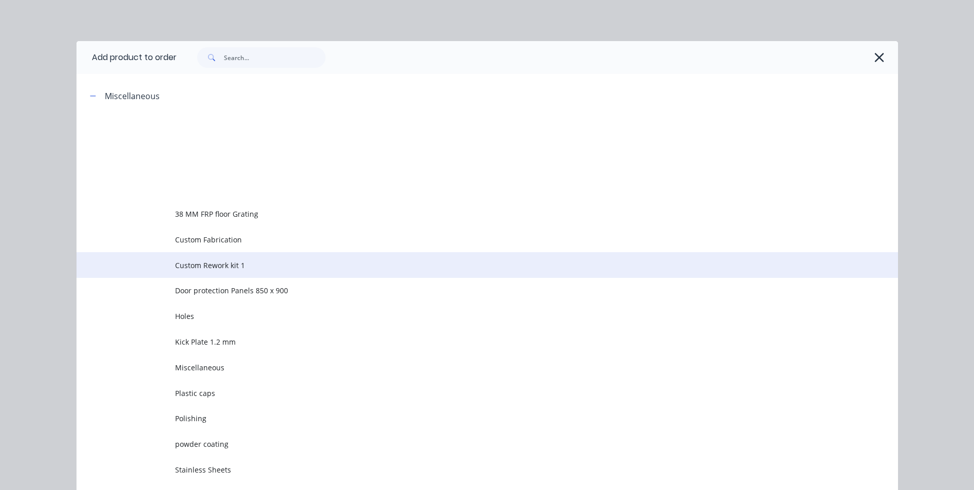 The width and height of the screenshot is (974, 490). What do you see at coordinates (132, 96) in the screenshot?
I see `div: Miscellaneous` at bounding box center [132, 96].